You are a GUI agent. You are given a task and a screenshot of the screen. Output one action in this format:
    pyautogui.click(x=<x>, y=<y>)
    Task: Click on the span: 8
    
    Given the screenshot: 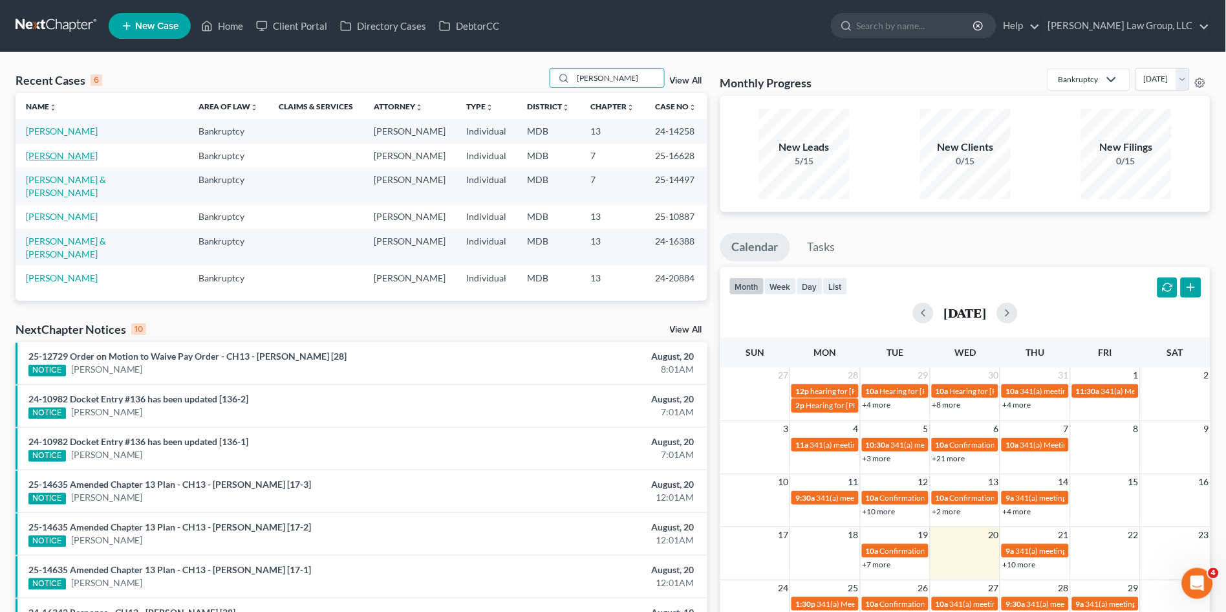 What is the action you would take?
    pyautogui.click(x=1136, y=429)
    